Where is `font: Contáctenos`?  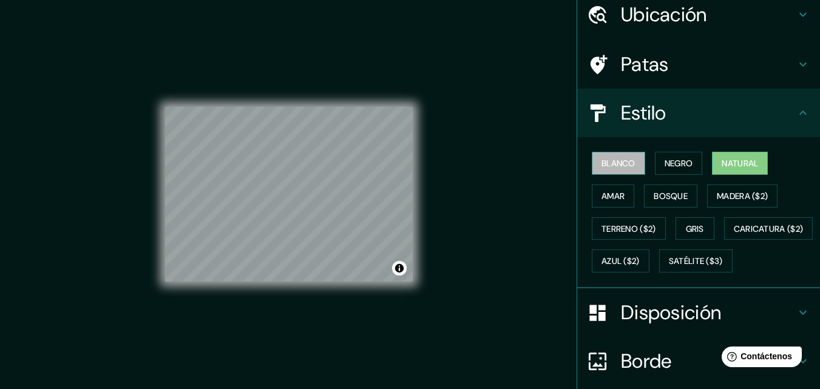 font: Contáctenos is located at coordinates (54, 15).